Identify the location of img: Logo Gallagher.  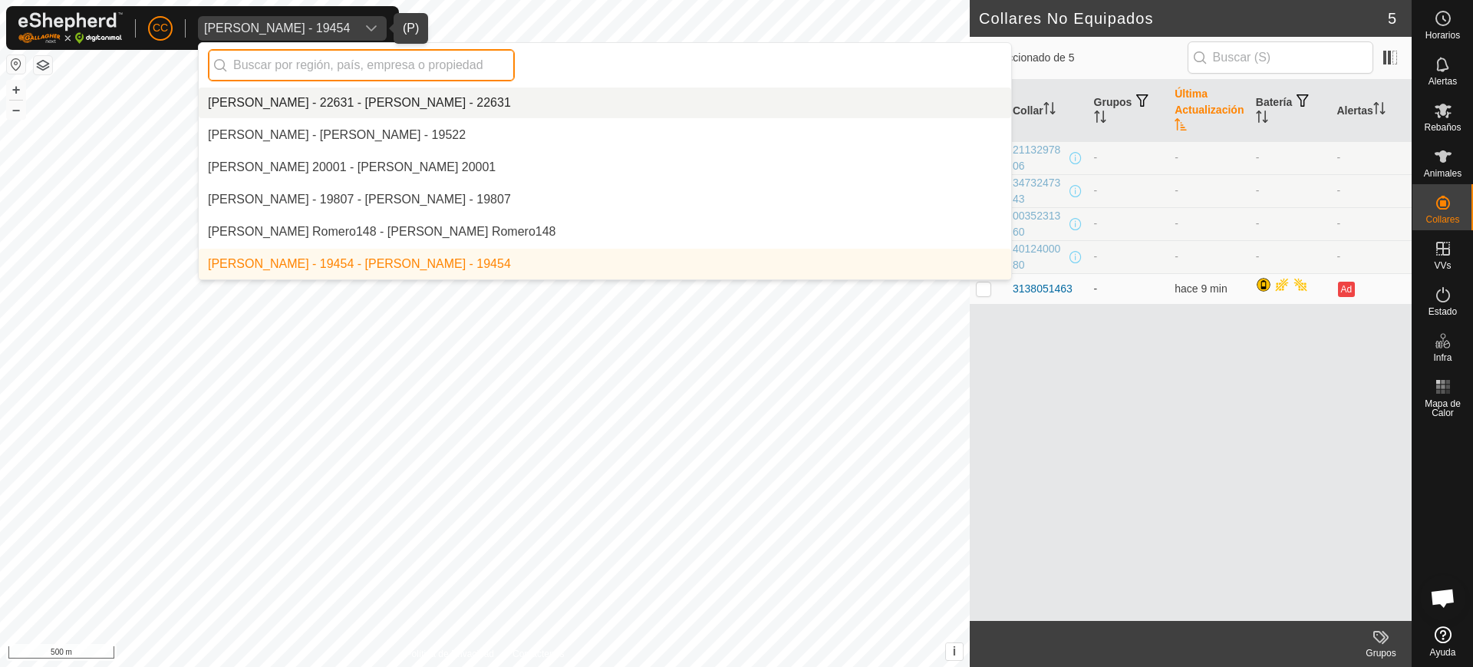
(71, 28).